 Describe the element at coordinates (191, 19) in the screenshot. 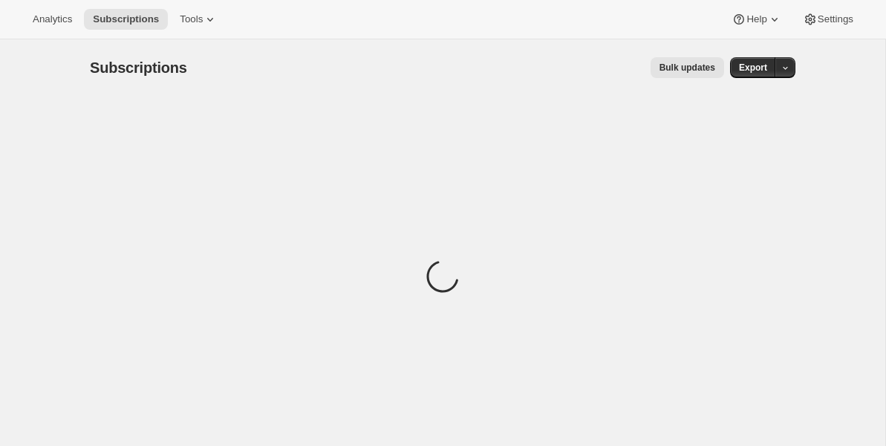

I see `span: Tools` at that location.